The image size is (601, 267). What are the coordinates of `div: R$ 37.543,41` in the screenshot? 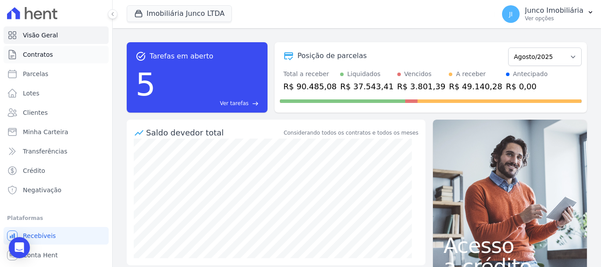 It's located at (366, 86).